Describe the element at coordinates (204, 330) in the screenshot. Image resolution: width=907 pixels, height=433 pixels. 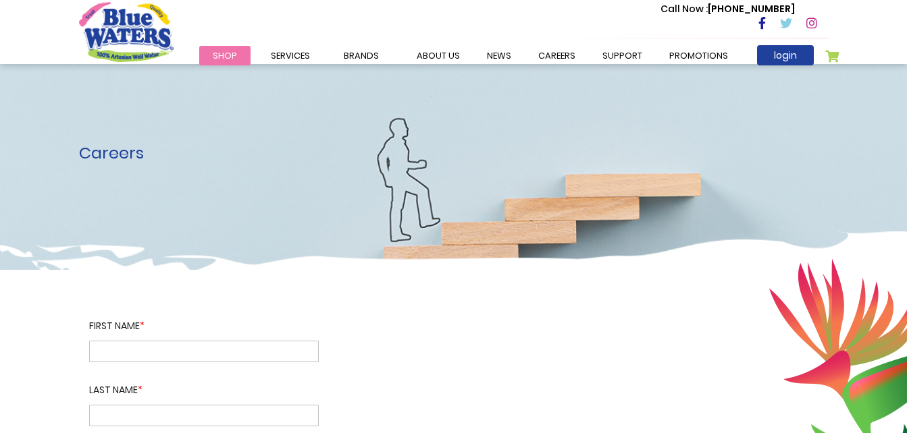
I see `label: First name` at that location.